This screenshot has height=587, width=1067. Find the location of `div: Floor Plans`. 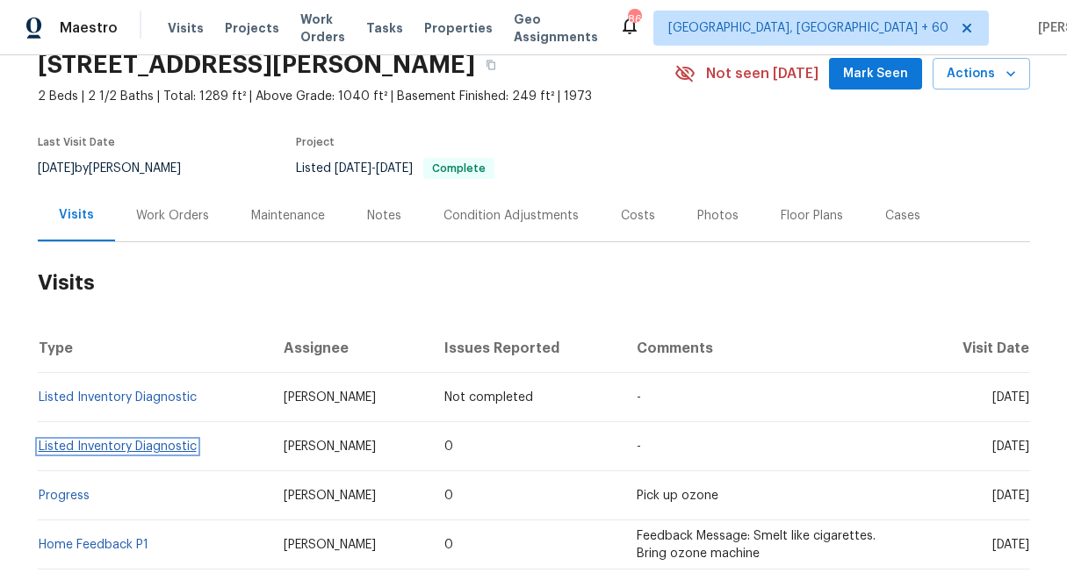

div: Floor Plans is located at coordinates (811, 216).